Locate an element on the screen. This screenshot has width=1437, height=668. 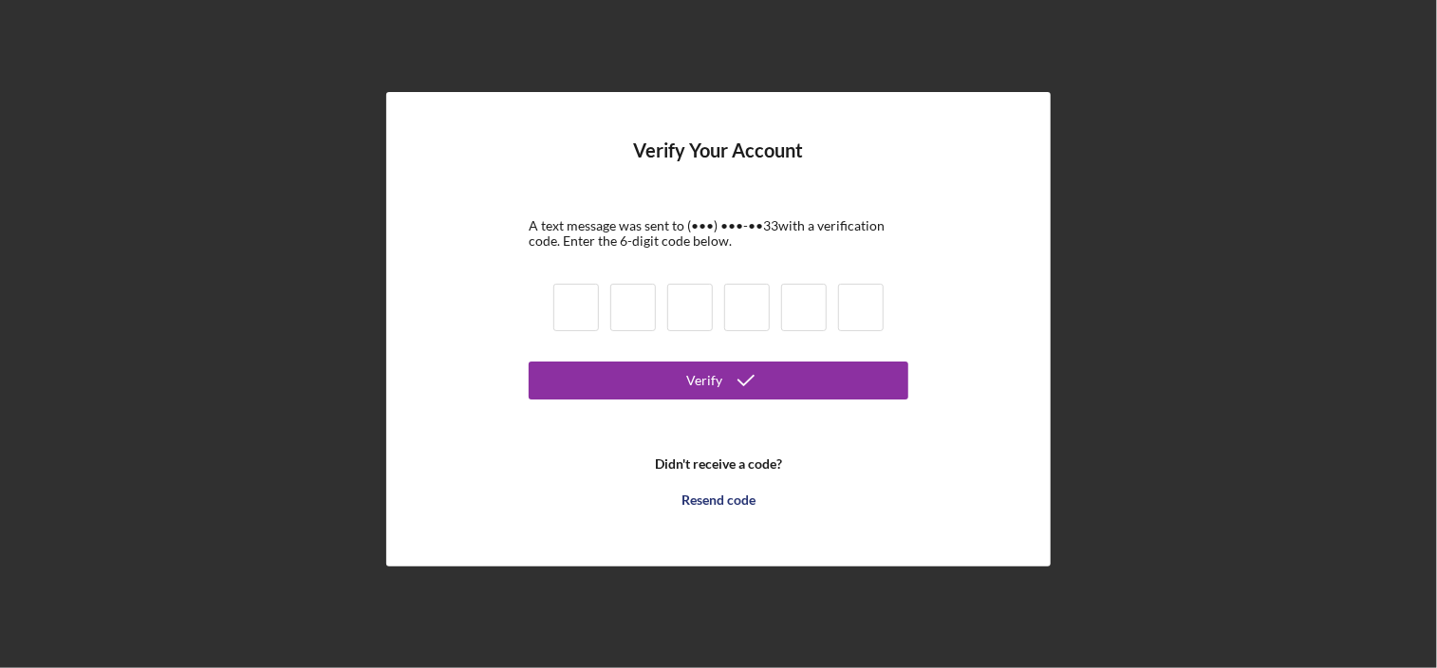
div: Resend code is located at coordinates (719, 500).